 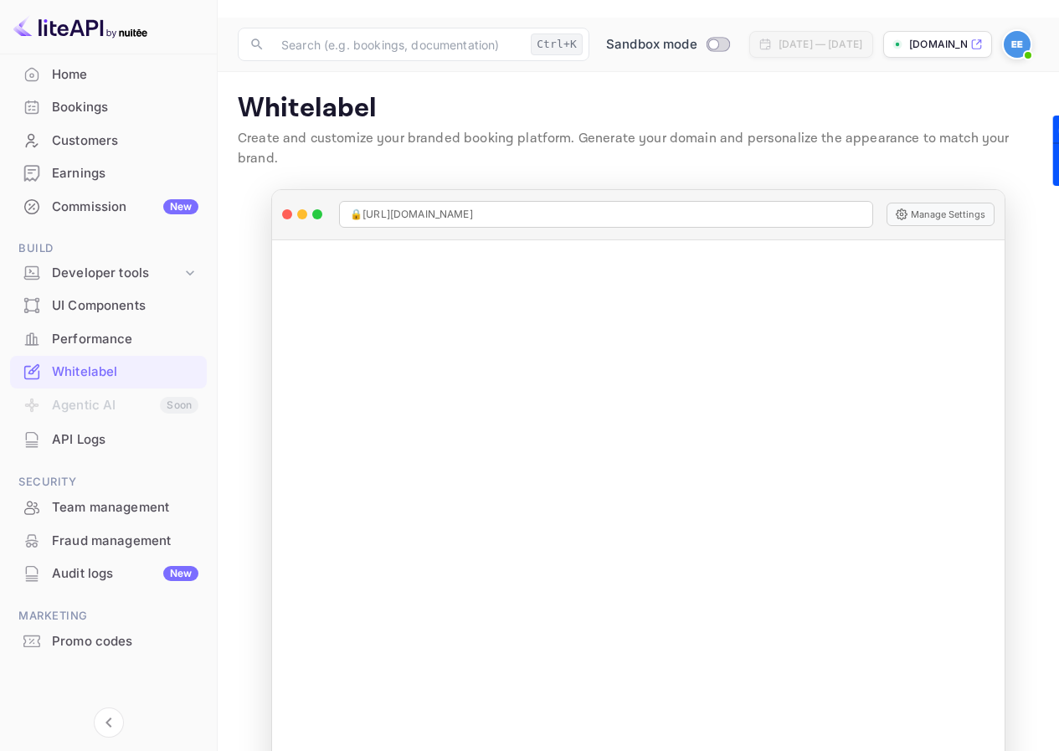 I want to click on a: Customers, so click(x=108, y=140).